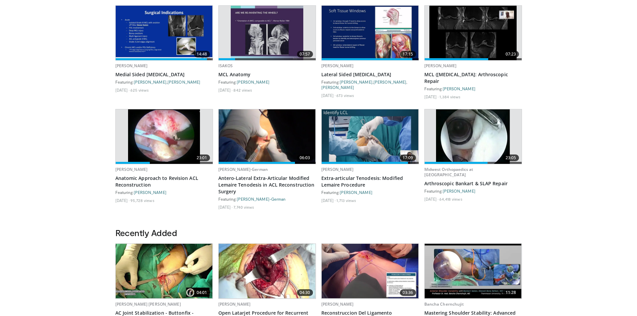 The height and width of the screenshot is (316, 637). Describe the element at coordinates (267, 185) in the screenshot. I see `a: Antero-Lateral Extra-Articular Modified Lemaire Tenodesis in ACL Reconstruction Surgery` at that location.